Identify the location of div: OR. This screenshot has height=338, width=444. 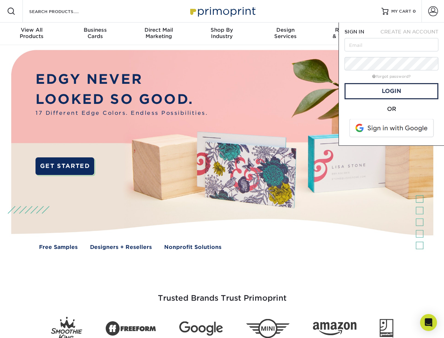
(391, 109).